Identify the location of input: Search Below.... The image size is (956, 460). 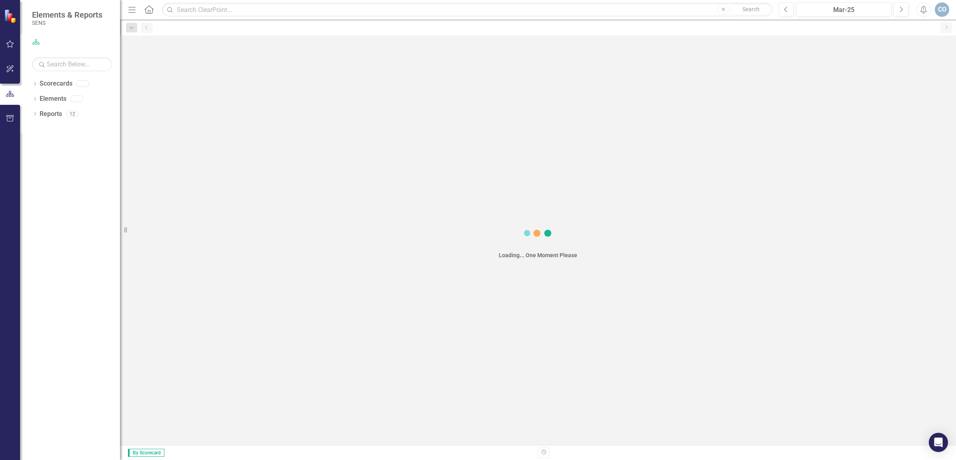
(72, 64).